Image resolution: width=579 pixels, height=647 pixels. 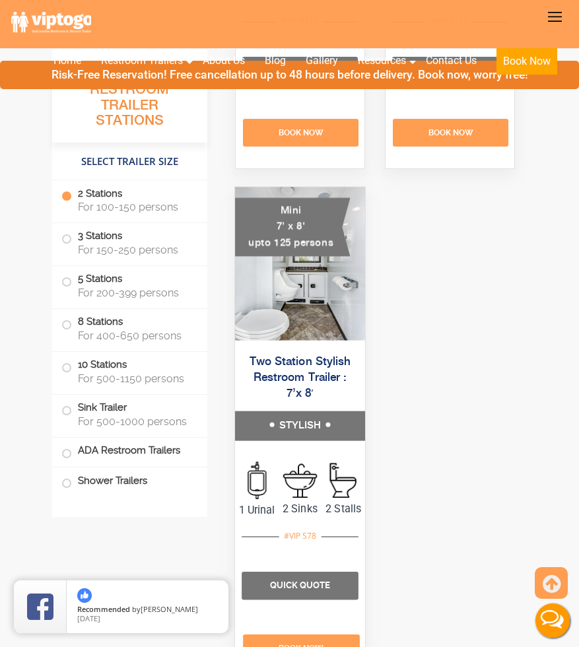 I want to click on label: ADA Restroom Trailers, so click(x=129, y=450).